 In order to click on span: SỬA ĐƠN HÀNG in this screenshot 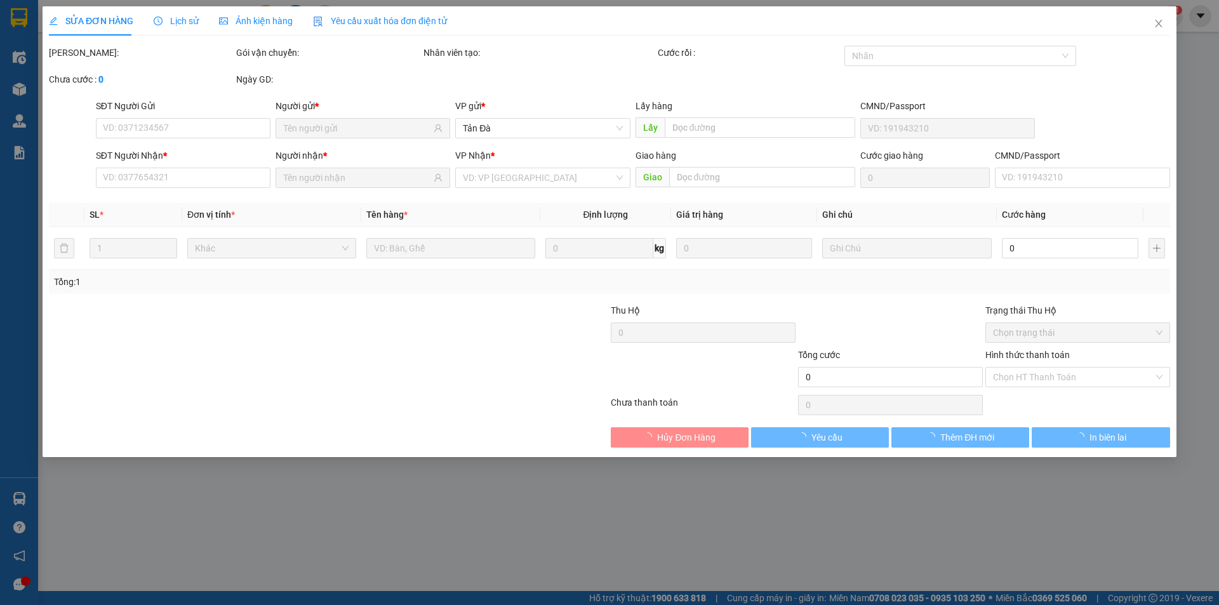, I will do `click(91, 21)`.